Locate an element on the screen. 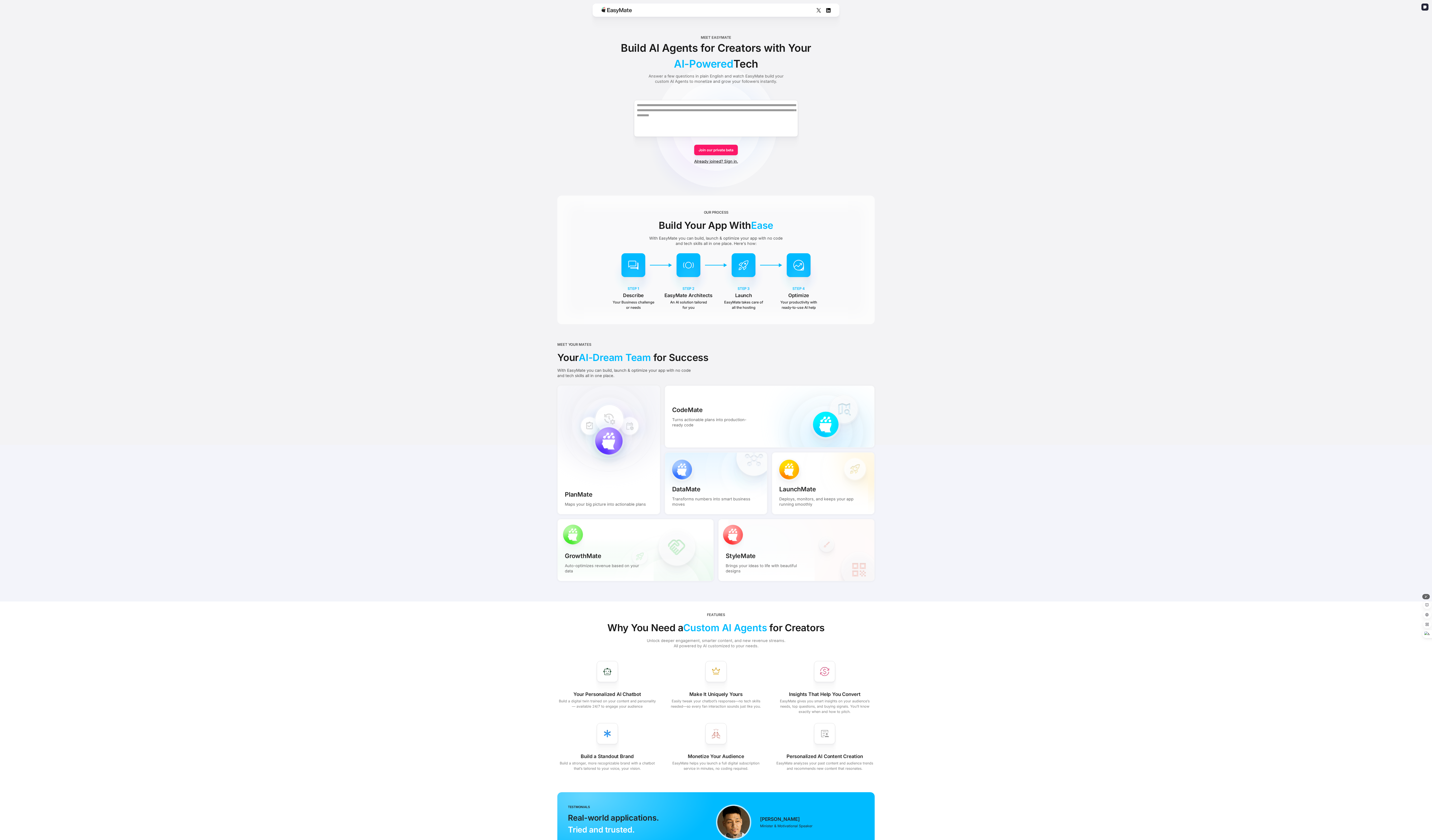 The width and height of the screenshot is (1432, 840). p: EasyMate analyzes your past content and audience trends and recommends new content that resonates. is located at coordinates (825, 766).